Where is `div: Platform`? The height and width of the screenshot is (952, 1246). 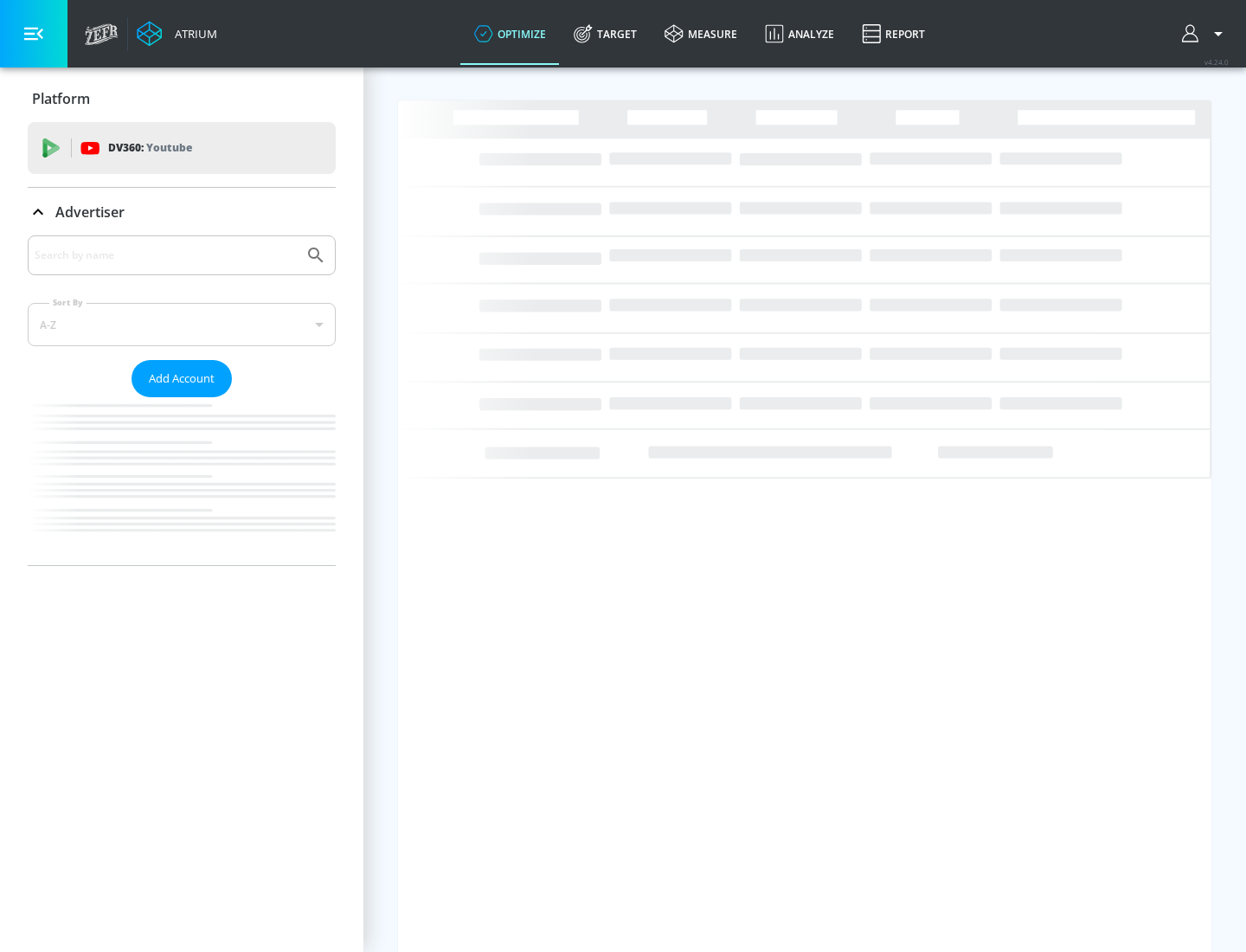 div: Platform is located at coordinates (182, 99).